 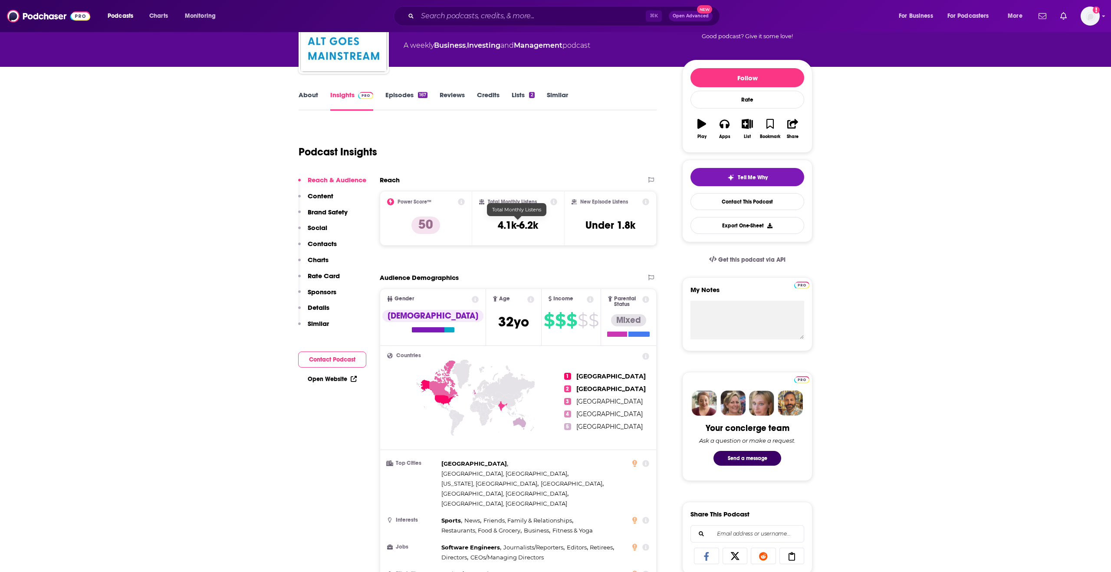 I want to click on button: Reach & Audience, so click(x=332, y=184).